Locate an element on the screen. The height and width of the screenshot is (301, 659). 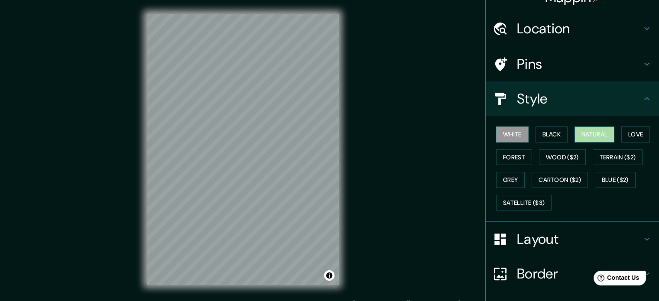
button: Toggle attribution is located at coordinates (329, 276).